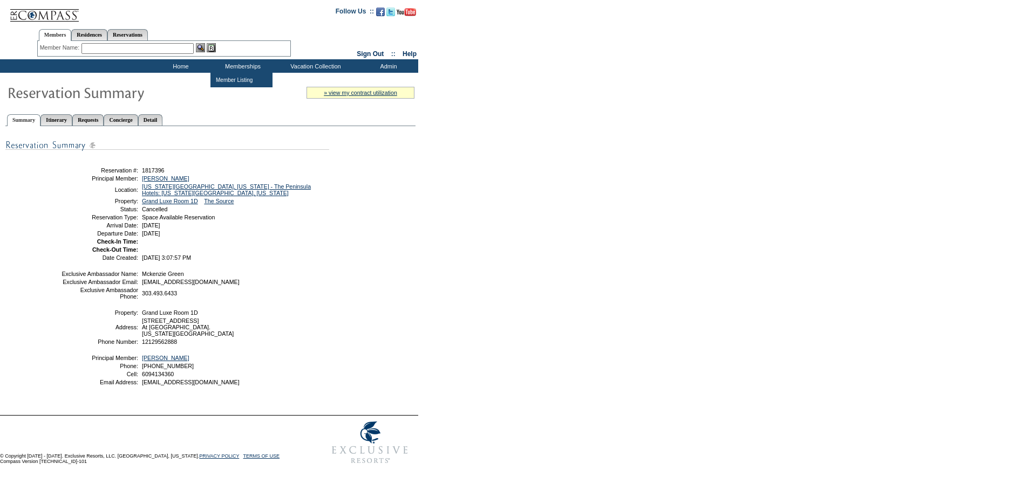 The height and width of the screenshot is (491, 1028). What do you see at coordinates (219, 456) in the screenshot?
I see `a: PRIVACY POLICY` at bounding box center [219, 456].